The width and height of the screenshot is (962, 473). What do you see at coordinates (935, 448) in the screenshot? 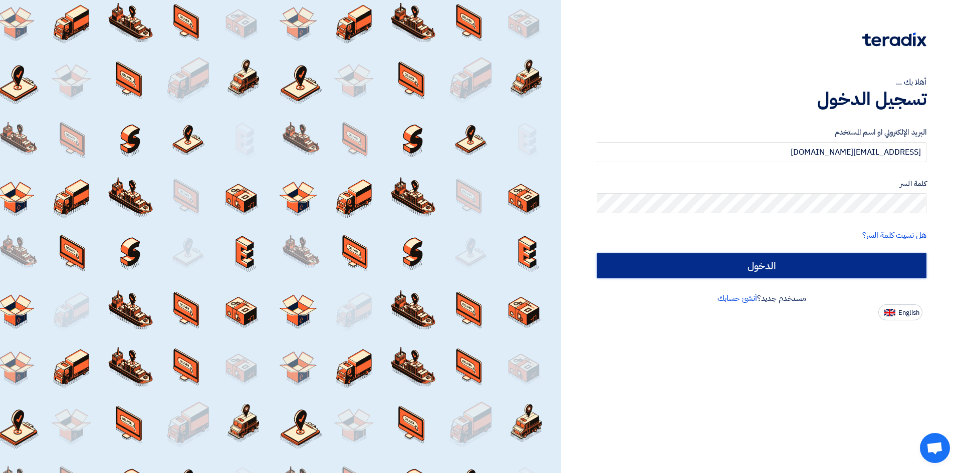
I see `div: دردشة مفتوحة` at bounding box center [935, 448].